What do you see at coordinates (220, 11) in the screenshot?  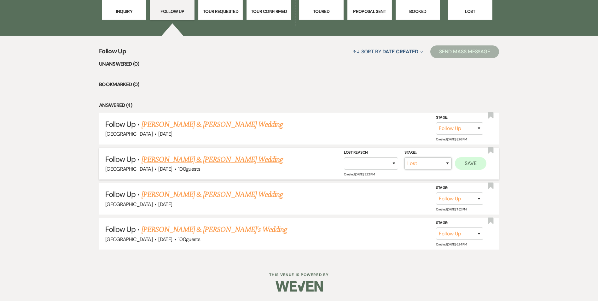 I see `p: Tour Requested` at bounding box center [220, 11].